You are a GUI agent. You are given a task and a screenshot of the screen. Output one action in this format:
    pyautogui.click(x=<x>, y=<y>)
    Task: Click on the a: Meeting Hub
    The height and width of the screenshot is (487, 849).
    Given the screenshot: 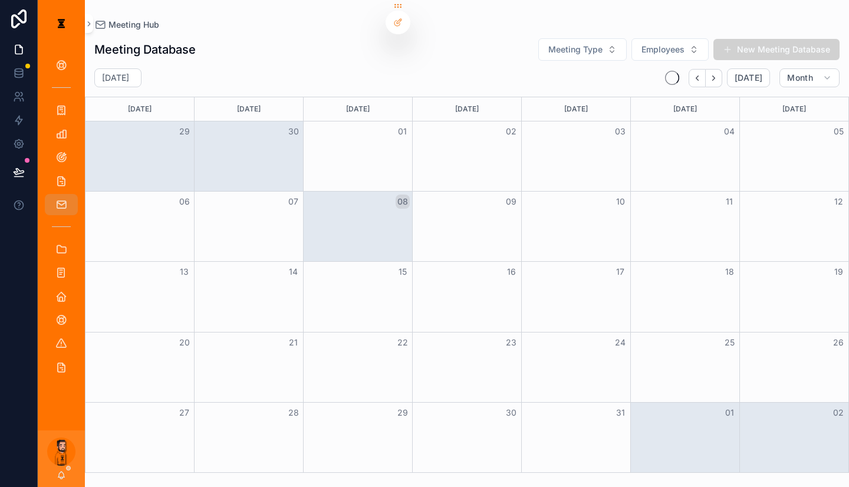 What is the action you would take?
    pyautogui.click(x=127, y=25)
    